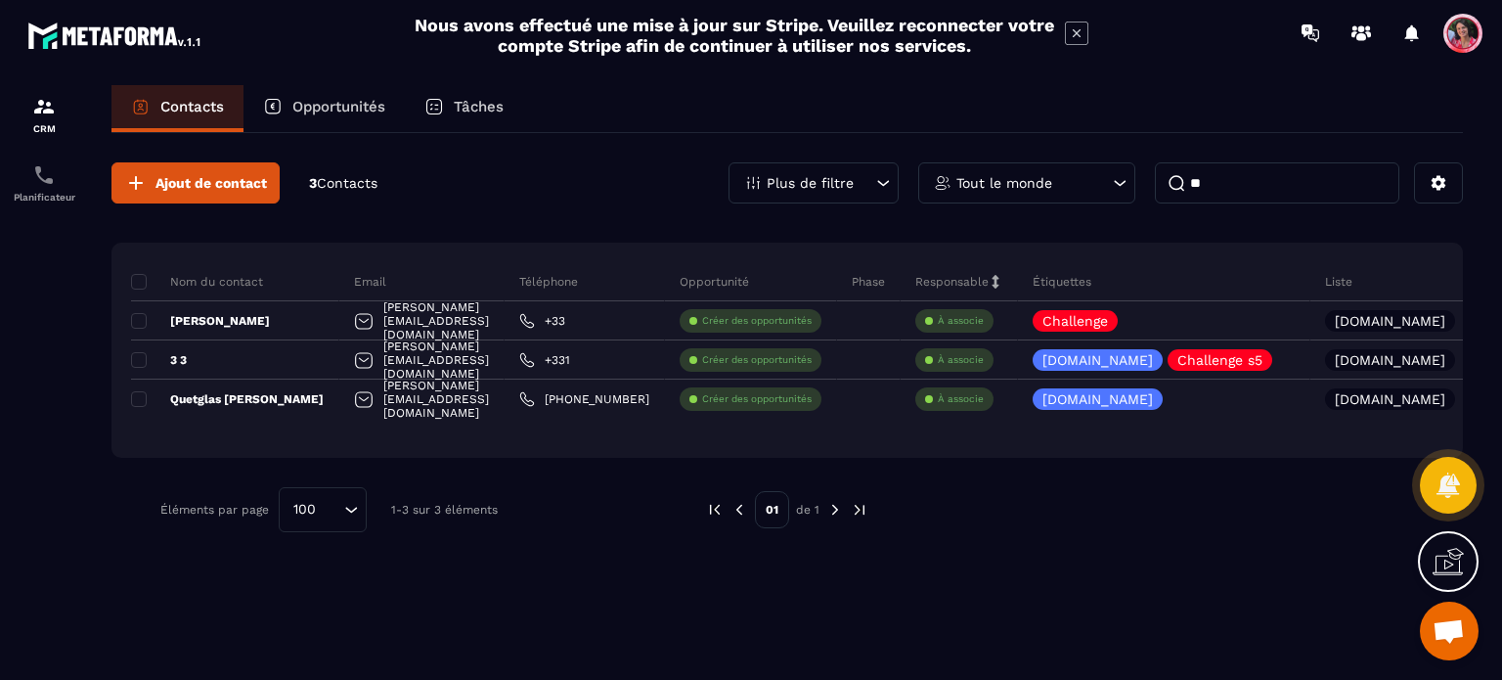 This screenshot has width=1502, height=680. What do you see at coordinates (343, 183) in the screenshot?
I see `p: 3` at bounding box center [343, 183].